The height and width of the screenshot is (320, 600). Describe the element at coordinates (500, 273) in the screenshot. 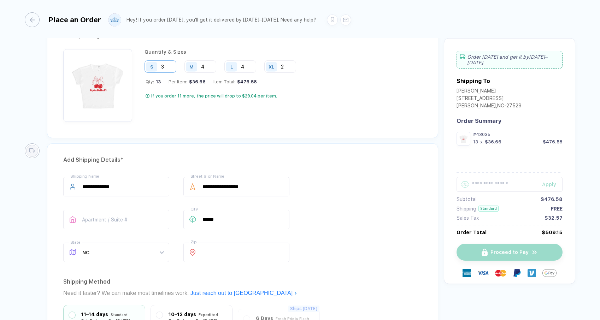

I see `img: master-card` at that location.